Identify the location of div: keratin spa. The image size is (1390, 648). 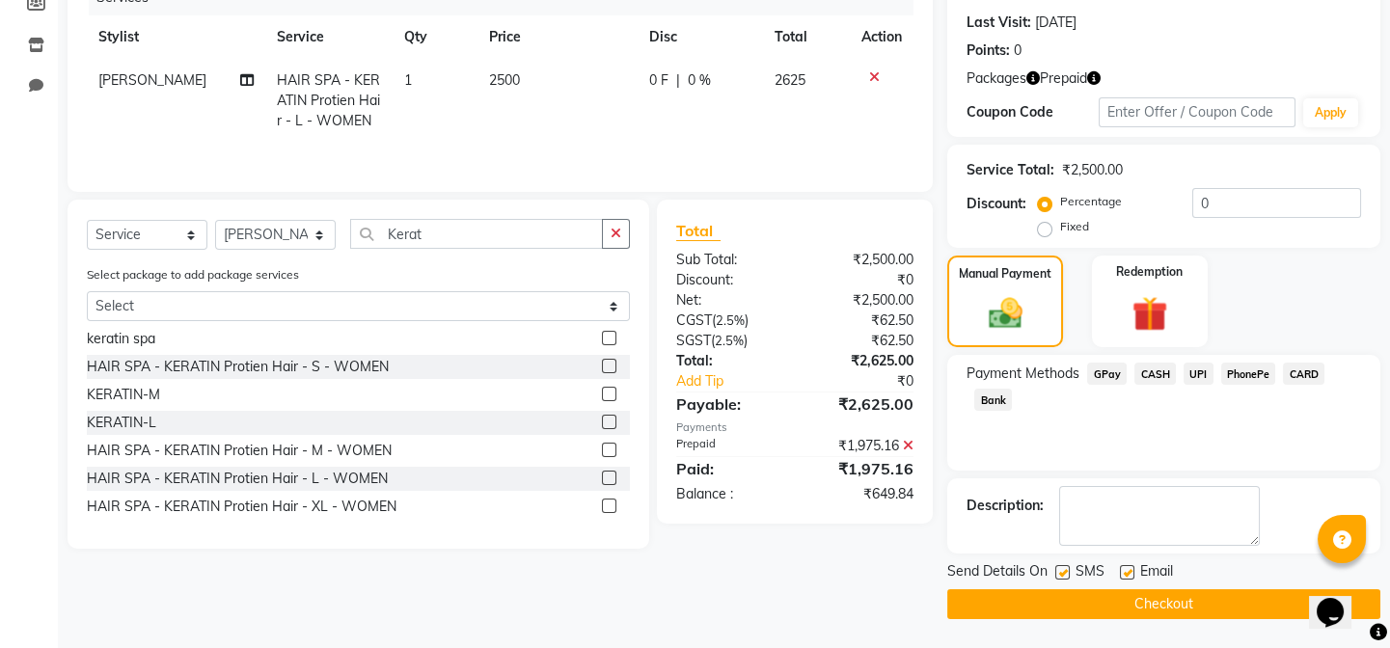
(121, 338).